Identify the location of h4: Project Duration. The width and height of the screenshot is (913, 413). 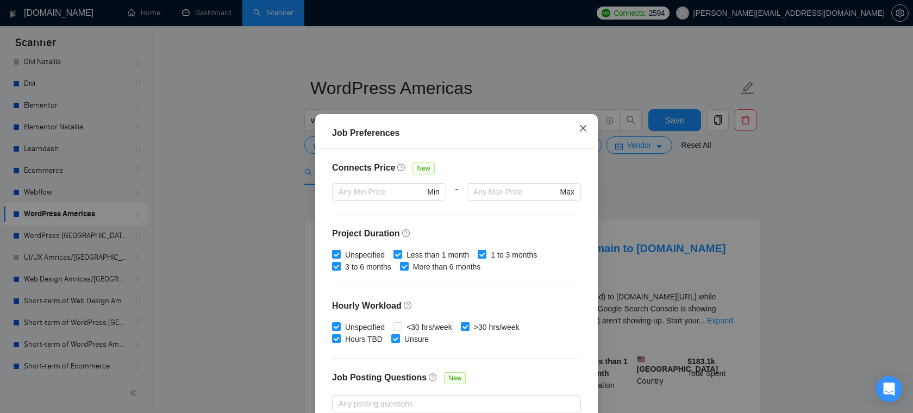
(457, 234).